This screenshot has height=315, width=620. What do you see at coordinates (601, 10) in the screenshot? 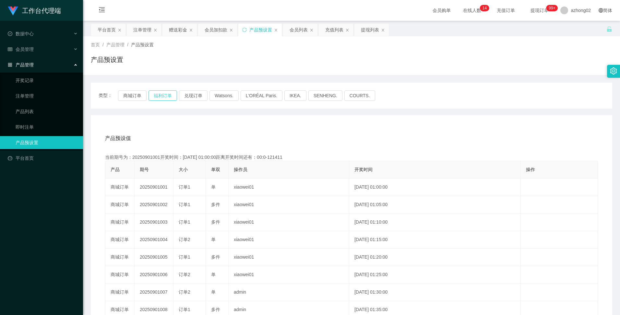
I see `i: 图标: global` at bounding box center [601, 10].